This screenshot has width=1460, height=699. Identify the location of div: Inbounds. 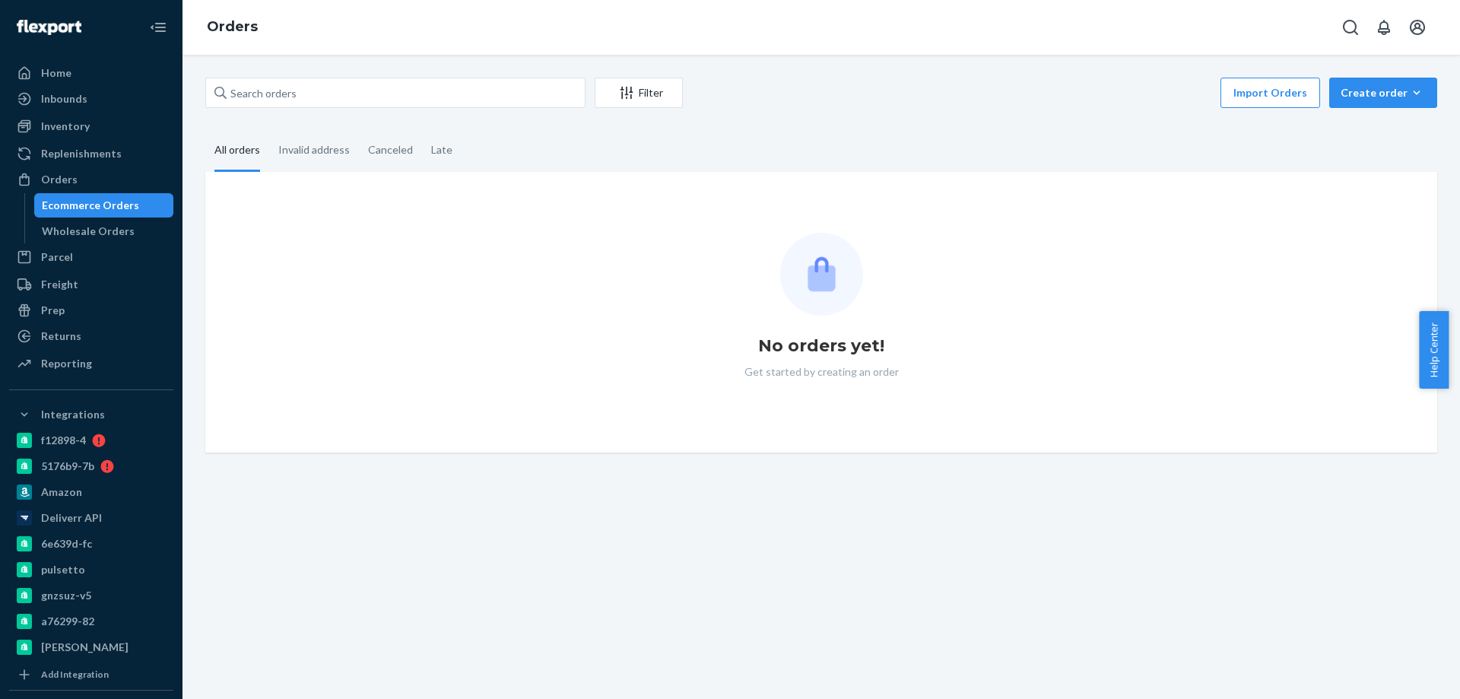
(64, 99).